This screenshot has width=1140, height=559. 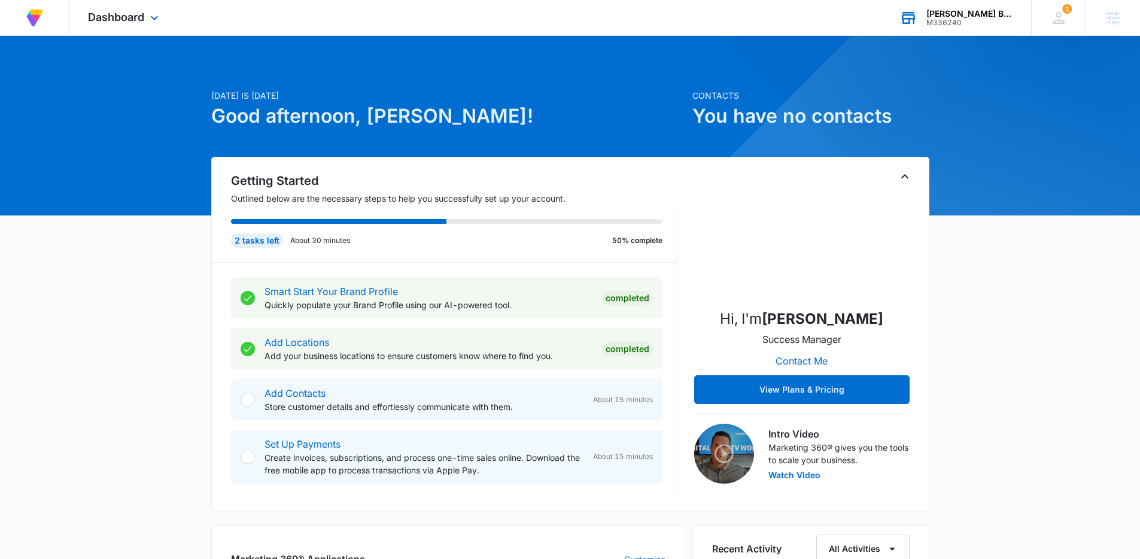 I want to click on h6: Recent Activity, so click(x=747, y=549).